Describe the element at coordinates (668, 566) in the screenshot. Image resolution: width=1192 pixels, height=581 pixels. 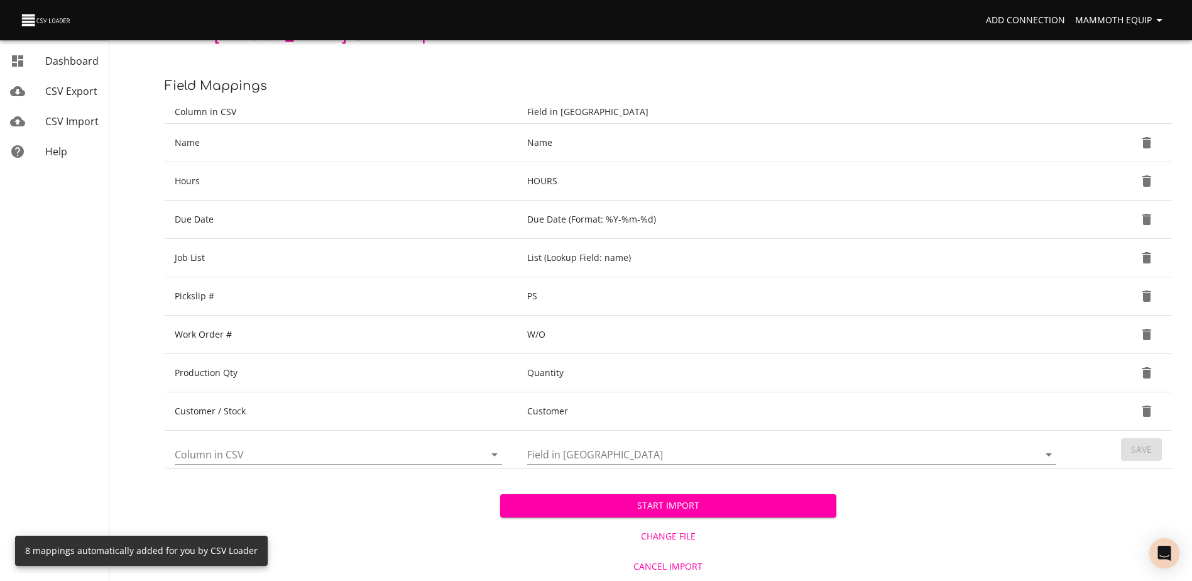
I see `span: Cancel Import` at that location.